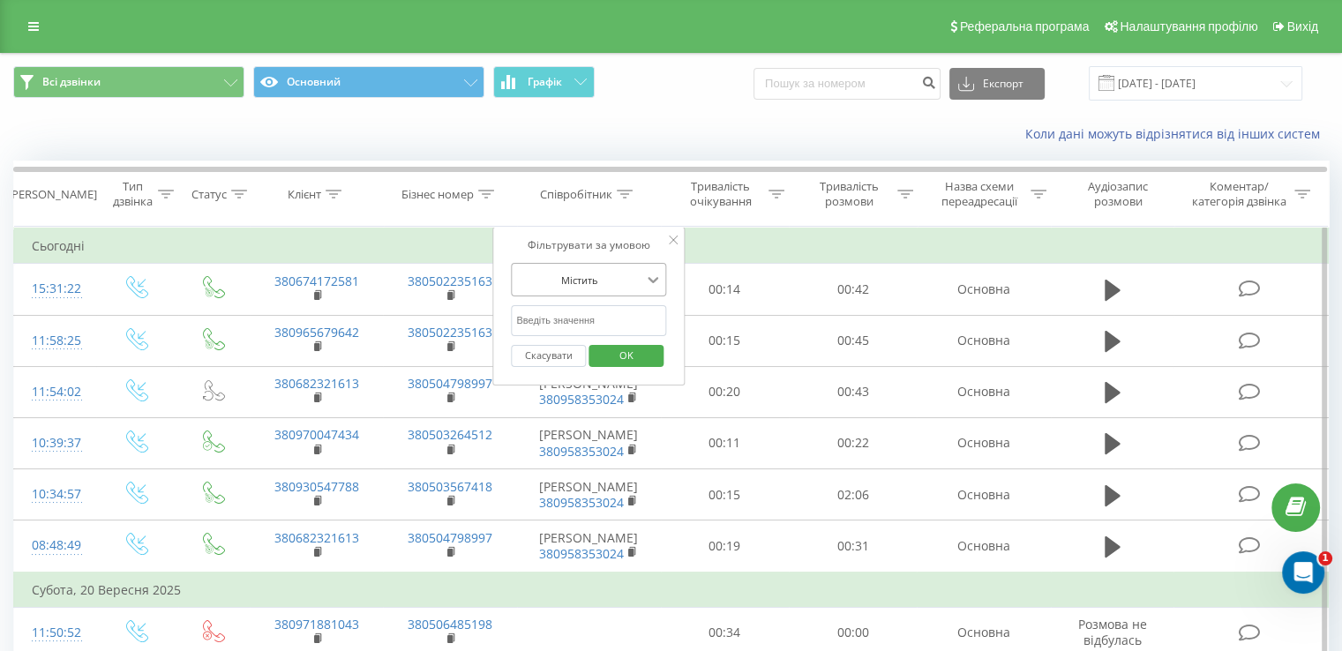 This screenshot has width=1342, height=651. I want to click on div: Співробітник, so click(576, 194).